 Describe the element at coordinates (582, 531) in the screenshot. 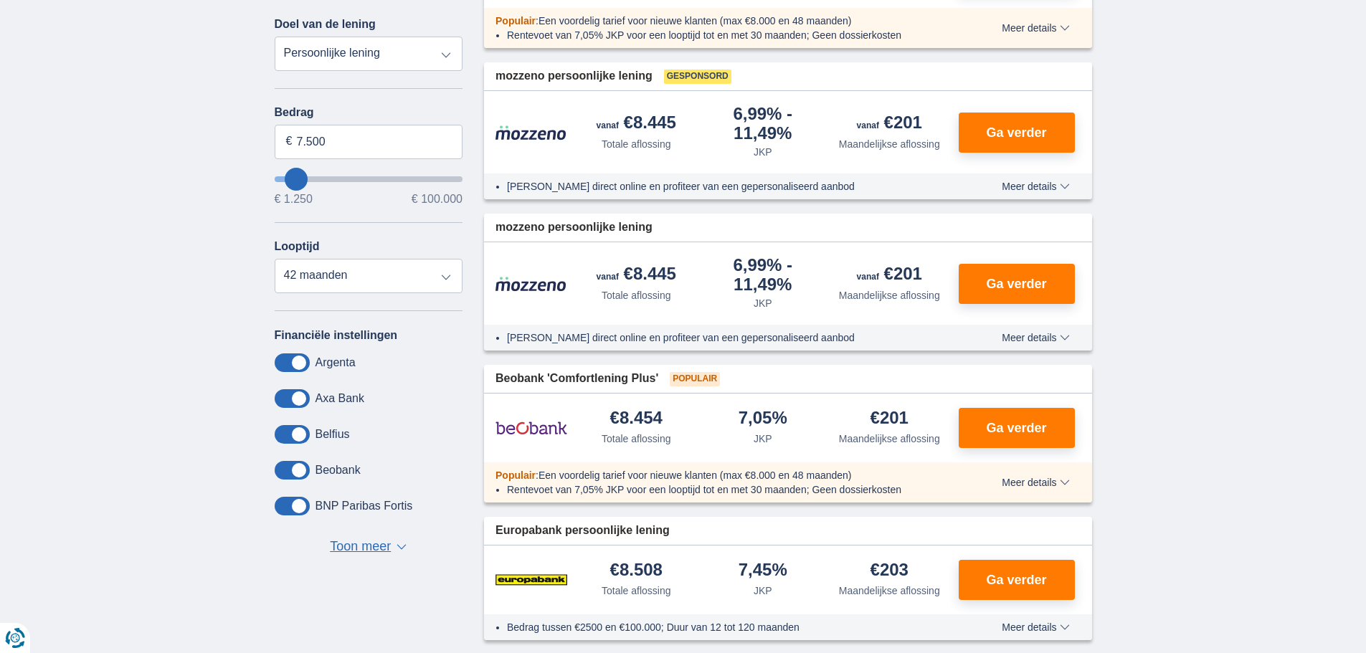

I see `span: Europabank persoonlijke lening` at that location.